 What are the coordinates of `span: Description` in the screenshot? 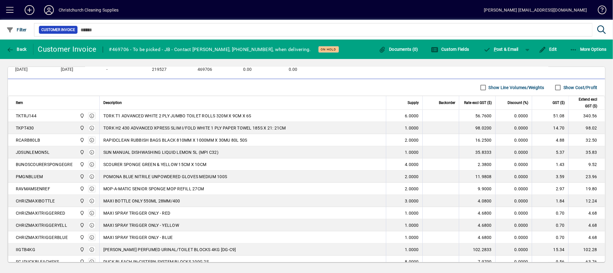 It's located at (112, 103).